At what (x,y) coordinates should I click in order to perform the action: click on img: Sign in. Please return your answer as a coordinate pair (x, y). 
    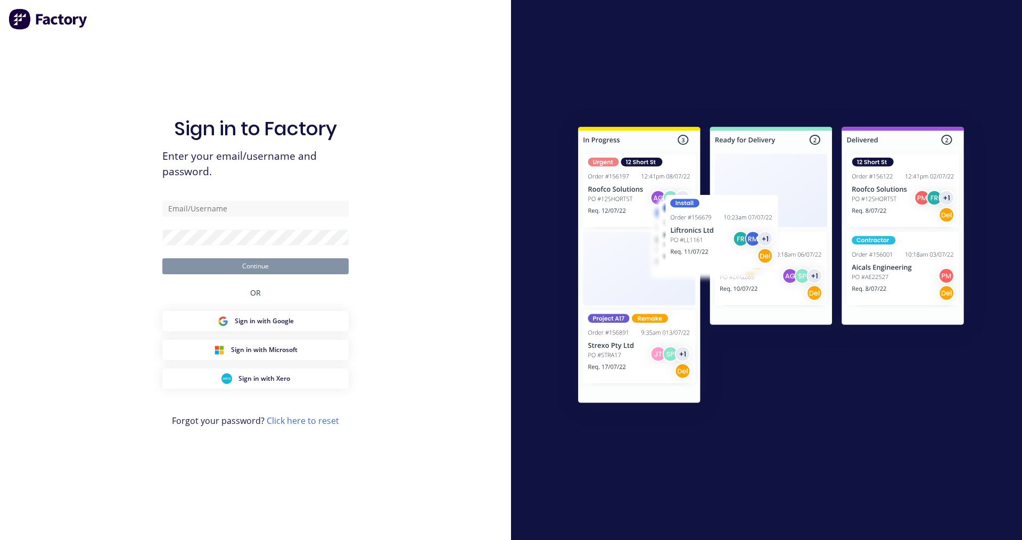
    Looking at the image, I should click on (771, 267).